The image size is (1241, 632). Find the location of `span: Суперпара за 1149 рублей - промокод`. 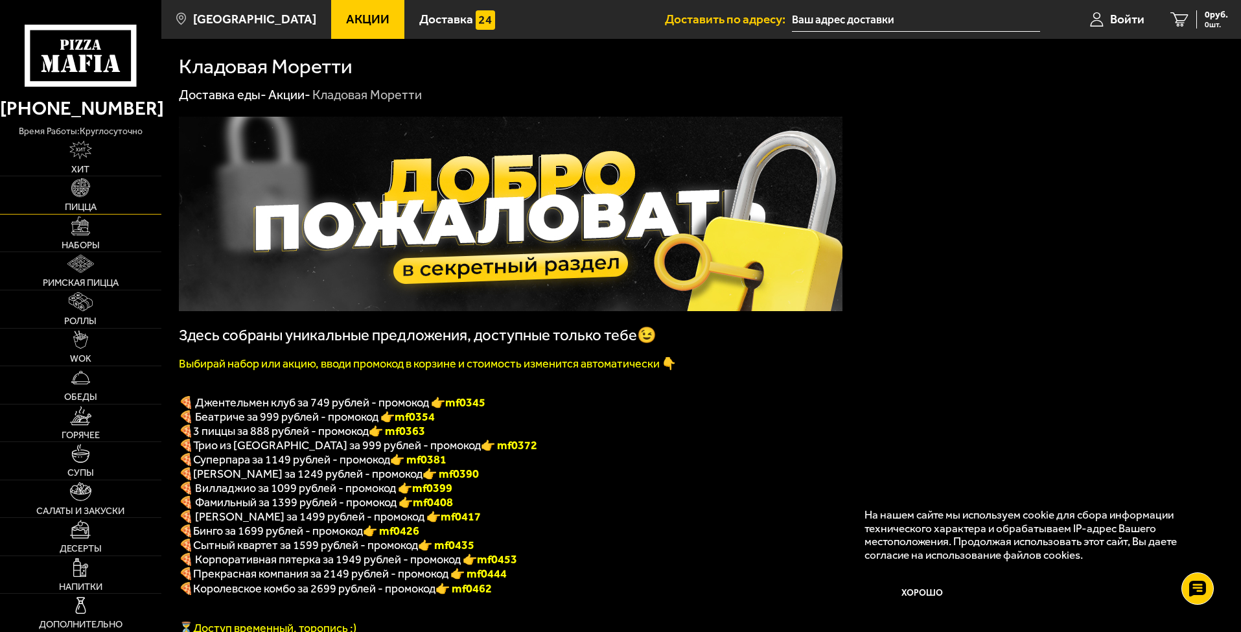

span: Суперпара за 1149 рублей - промокод is located at coordinates (292, 459).